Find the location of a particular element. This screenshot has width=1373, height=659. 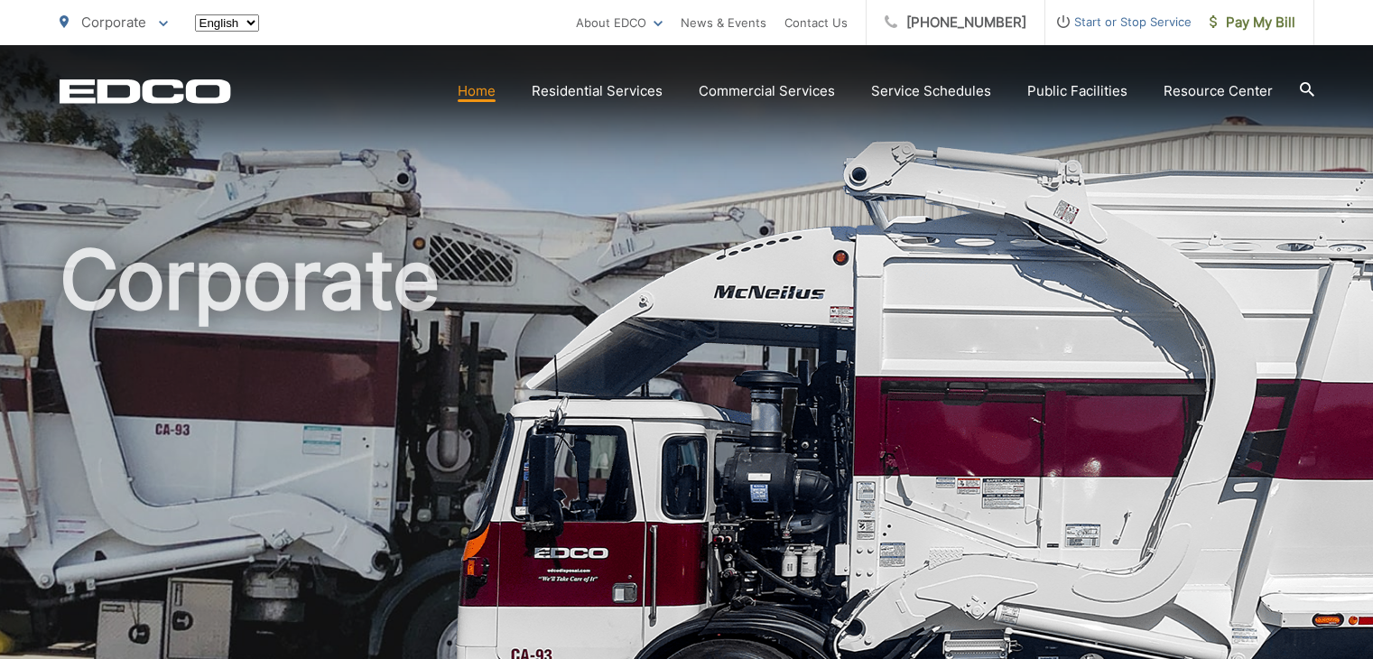

a: Commercial Services is located at coordinates (766, 91).